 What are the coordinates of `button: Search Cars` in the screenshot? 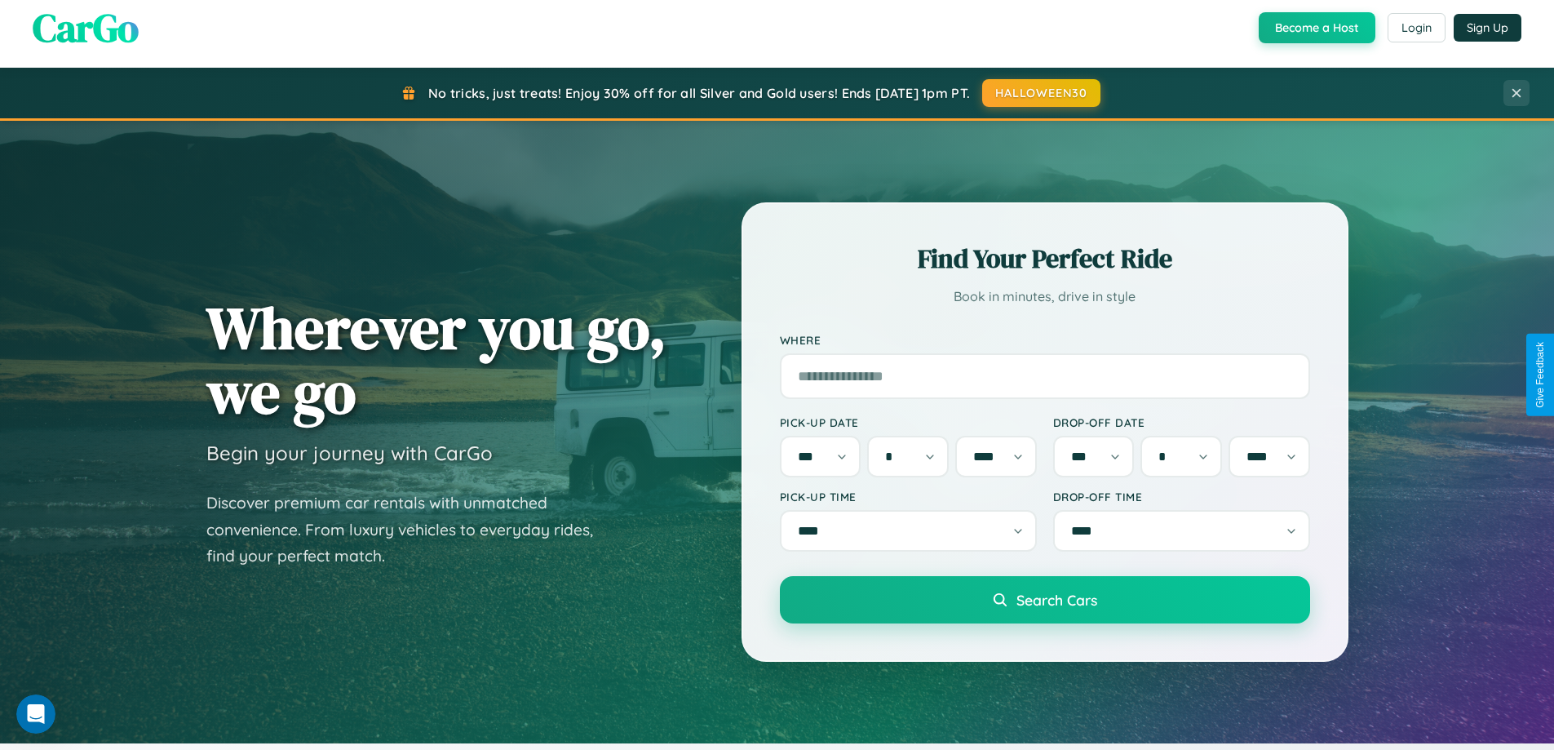 It's located at (1045, 600).